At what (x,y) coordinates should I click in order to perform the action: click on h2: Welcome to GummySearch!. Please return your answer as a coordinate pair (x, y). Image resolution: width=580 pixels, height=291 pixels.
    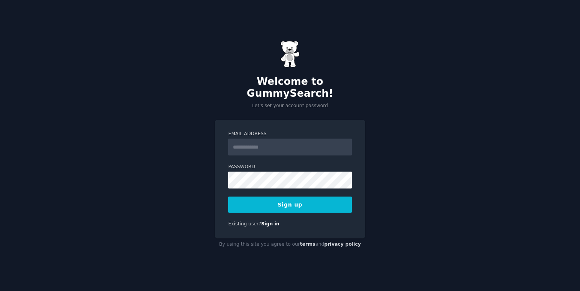
    Looking at the image, I should click on (290, 87).